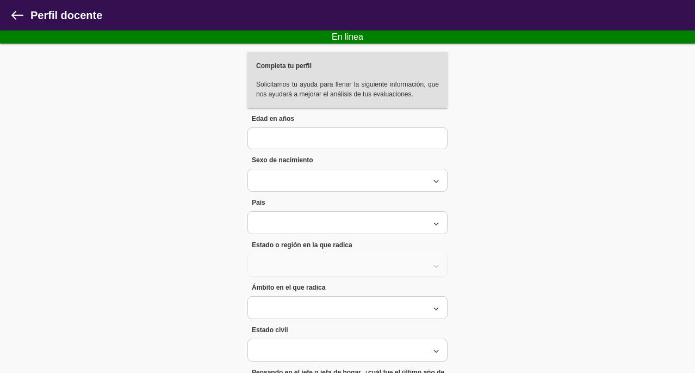 The width and height of the screenshot is (695, 373). I want to click on p: Solicitamos tu ayuda para llenar la siguiente información, que nos ayudará a mejorar el análisis ..., so click(348, 89).